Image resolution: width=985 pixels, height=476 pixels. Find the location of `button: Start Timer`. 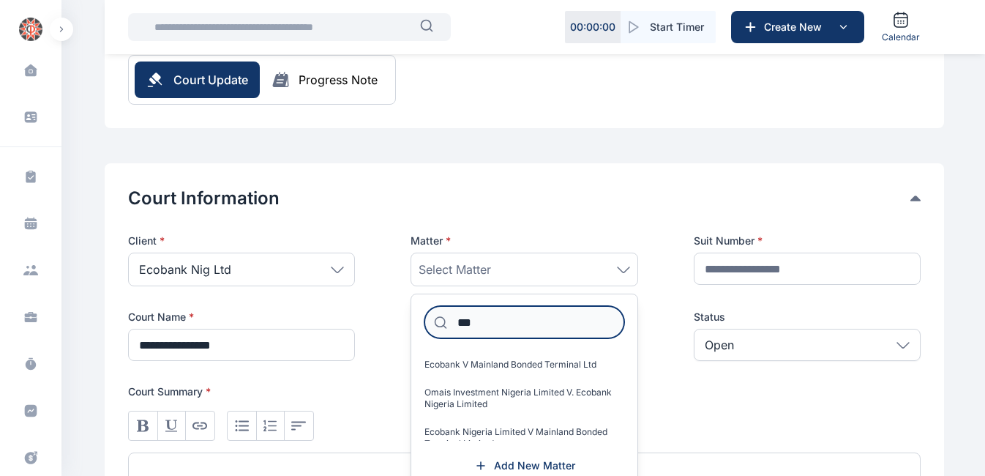

button: Start Timer is located at coordinates (668, 27).